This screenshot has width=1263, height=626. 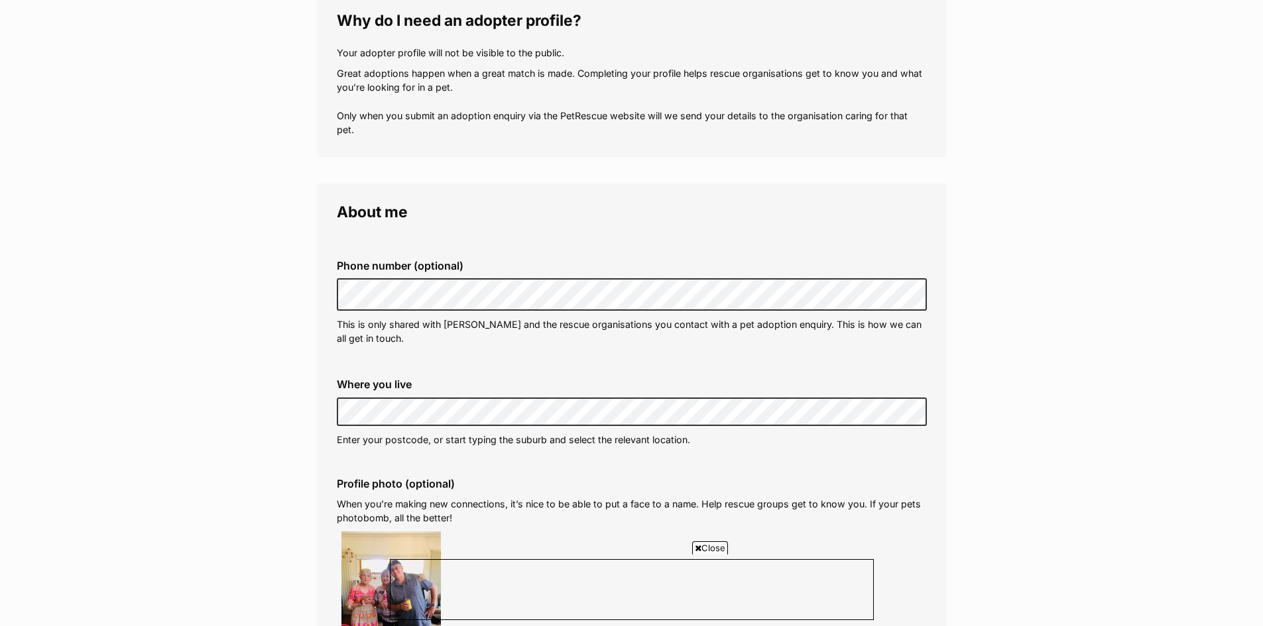 I want to click on p: When you’re making new connections, it’s nice to be able to put a face to a name. Help rescue gro..., so click(x=632, y=511).